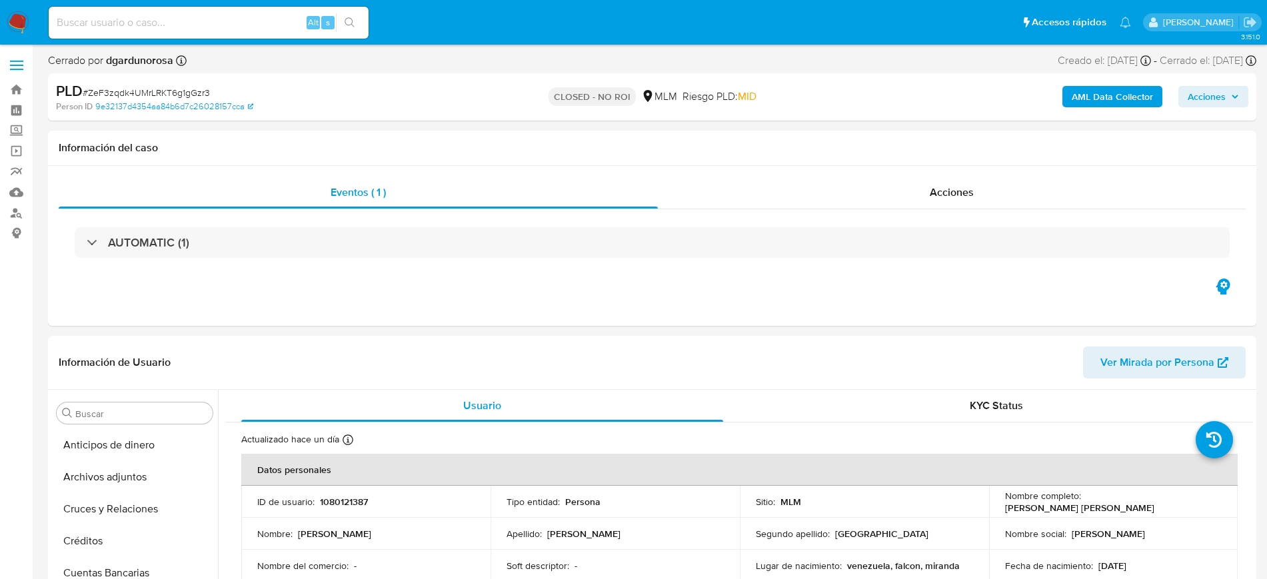 This screenshot has width=1267, height=579. What do you see at coordinates (798, 566) in the screenshot?
I see `p: Lugar de nacimiento :` at bounding box center [798, 566].